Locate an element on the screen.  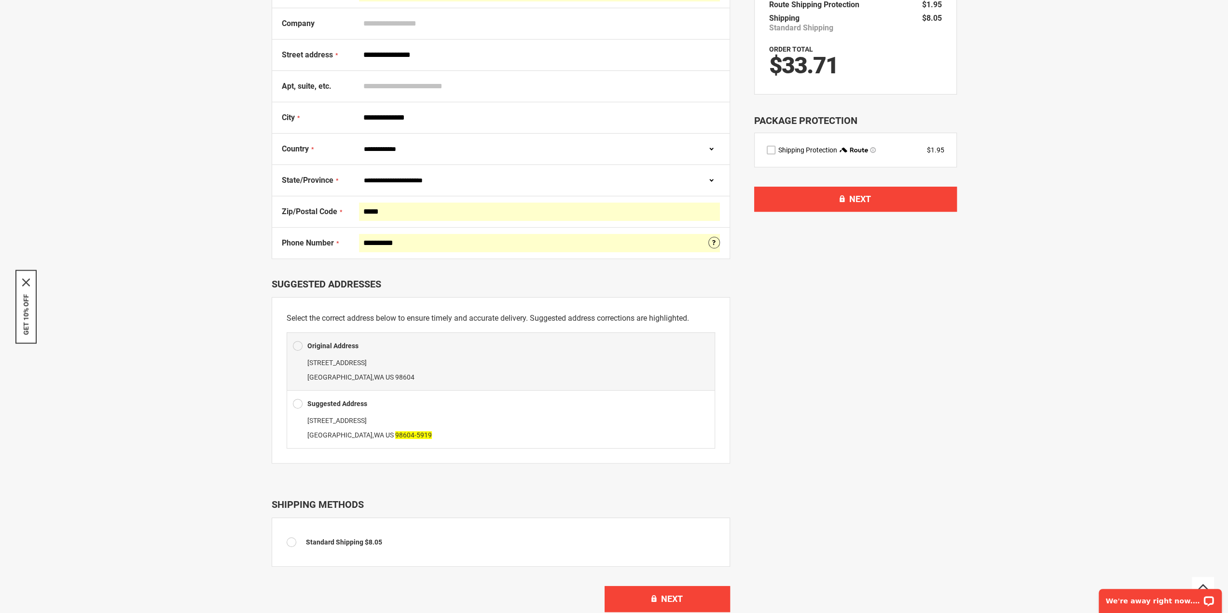
svg: close icon is located at coordinates (26, 282).